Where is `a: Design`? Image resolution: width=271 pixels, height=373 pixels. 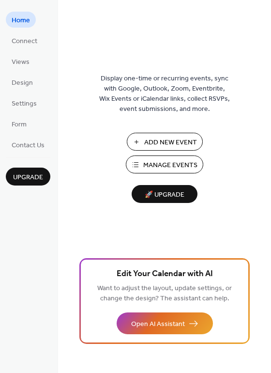
a: Design is located at coordinates (22, 82).